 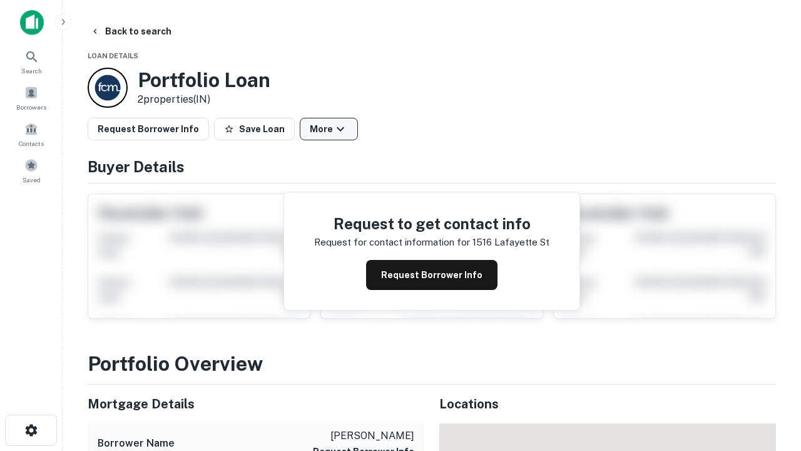 What do you see at coordinates (432, 364) in the screenshot?
I see `h3: Portfolio Overview` at bounding box center [432, 364].